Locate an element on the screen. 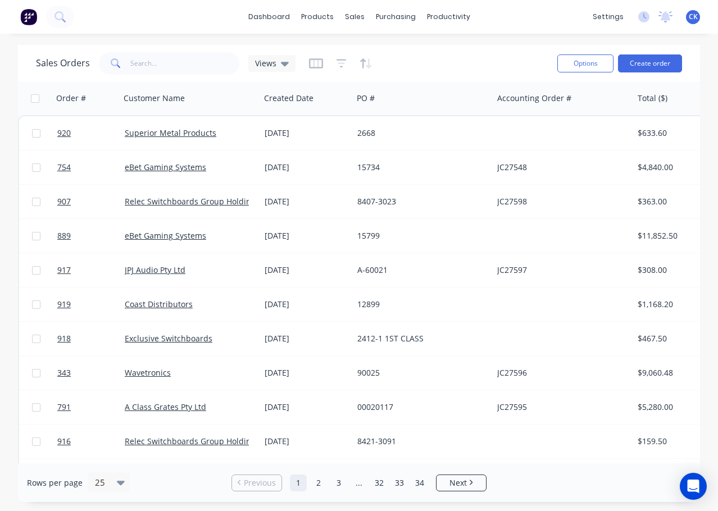 The width and height of the screenshot is (718, 511). a: 791 is located at coordinates (91, 408).